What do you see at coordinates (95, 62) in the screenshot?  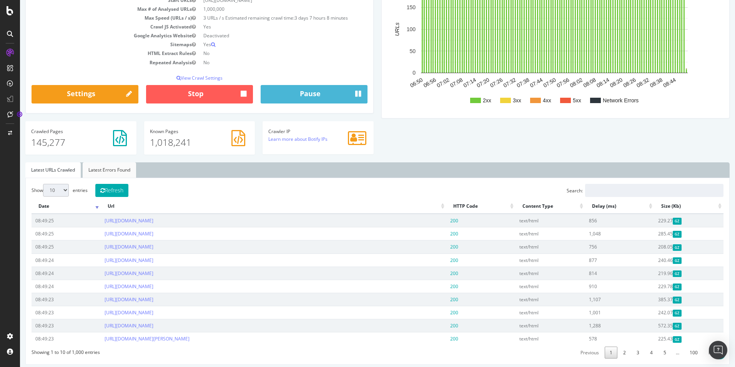 I see `td: Repeated Analysis` at bounding box center [95, 62].